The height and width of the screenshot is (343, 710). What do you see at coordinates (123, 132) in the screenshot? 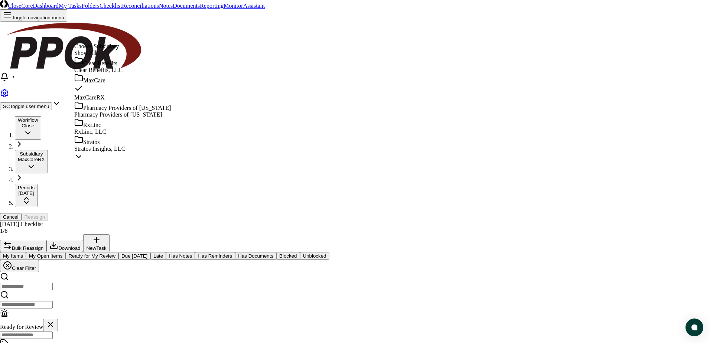
I see `div: RxLinc, LLC` at bounding box center [123, 132].